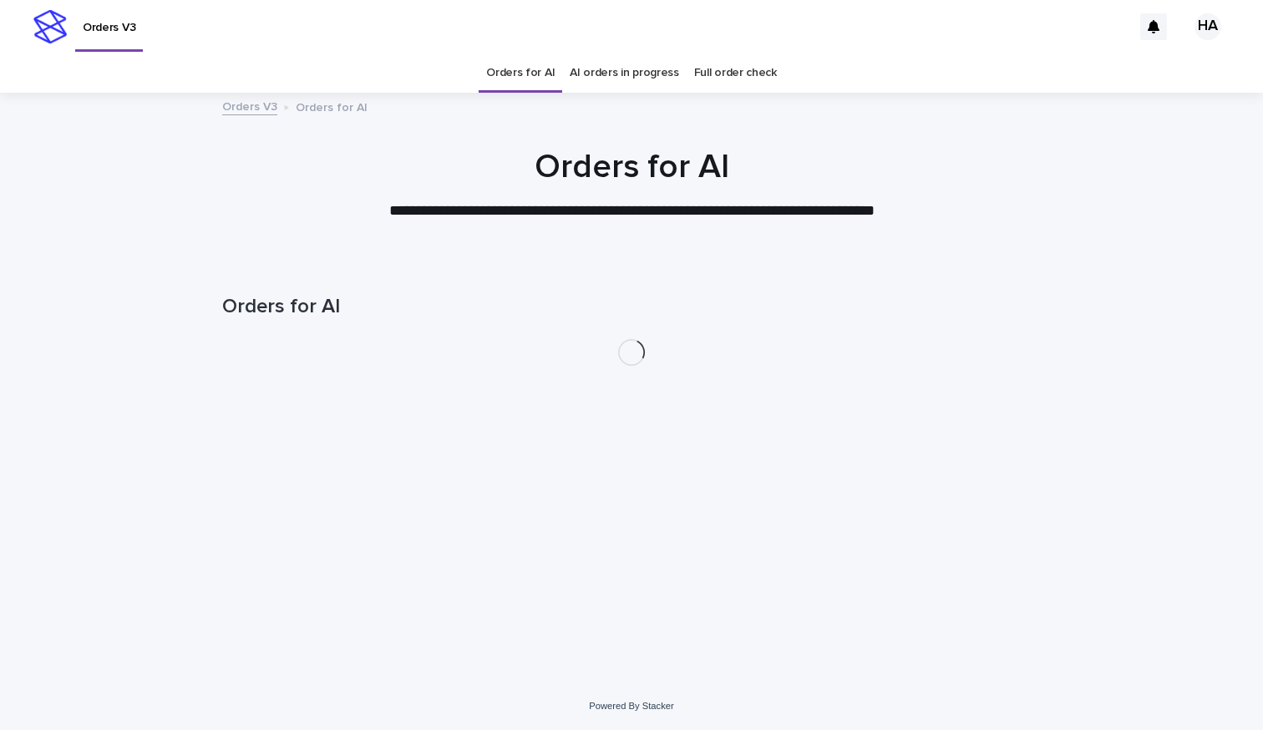 This screenshot has width=1263, height=730. What do you see at coordinates (520, 73) in the screenshot?
I see `a: Orders for AI` at bounding box center [520, 73].